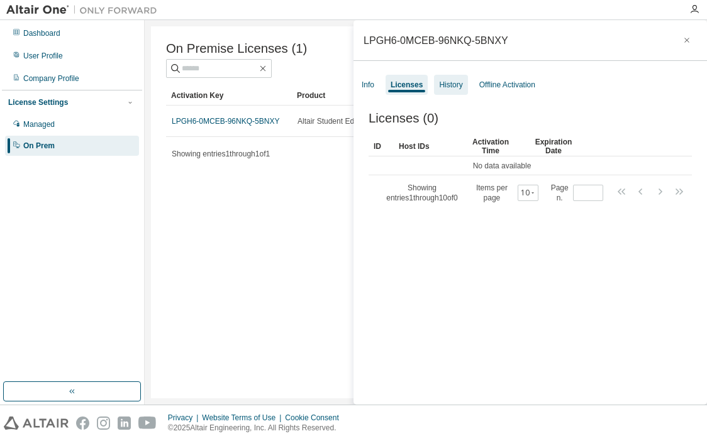 This screenshot has width=707, height=441. What do you see at coordinates (39, 125) in the screenshot?
I see `div: Managed` at bounding box center [39, 125].